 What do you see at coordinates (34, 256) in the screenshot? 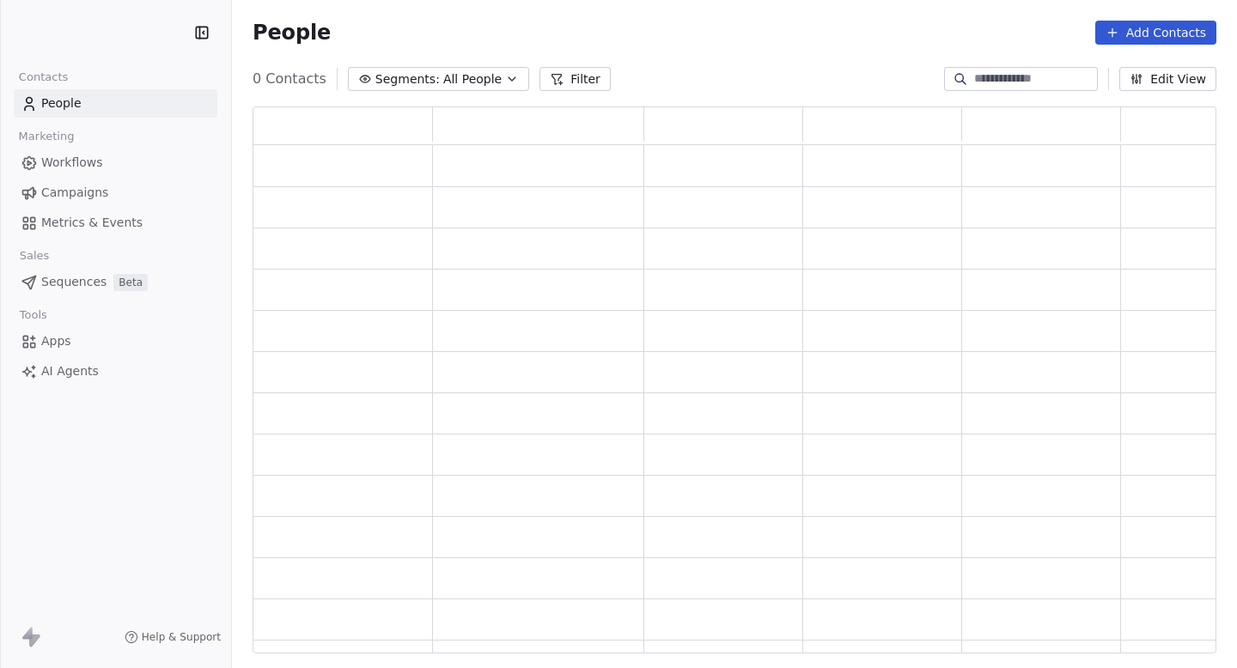
I see `span: Sales` at bounding box center [34, 256].